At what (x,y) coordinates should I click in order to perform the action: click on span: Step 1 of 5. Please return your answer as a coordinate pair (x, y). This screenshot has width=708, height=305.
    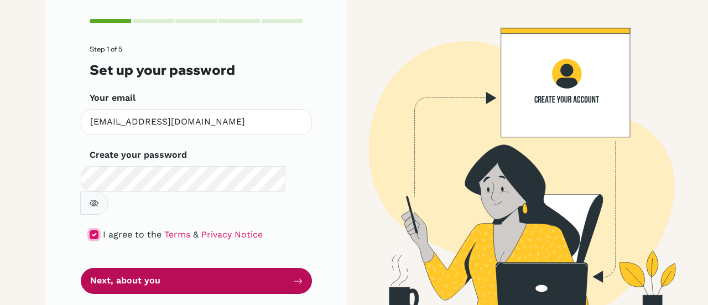
    Looking at the image, I should click on (106, 49).